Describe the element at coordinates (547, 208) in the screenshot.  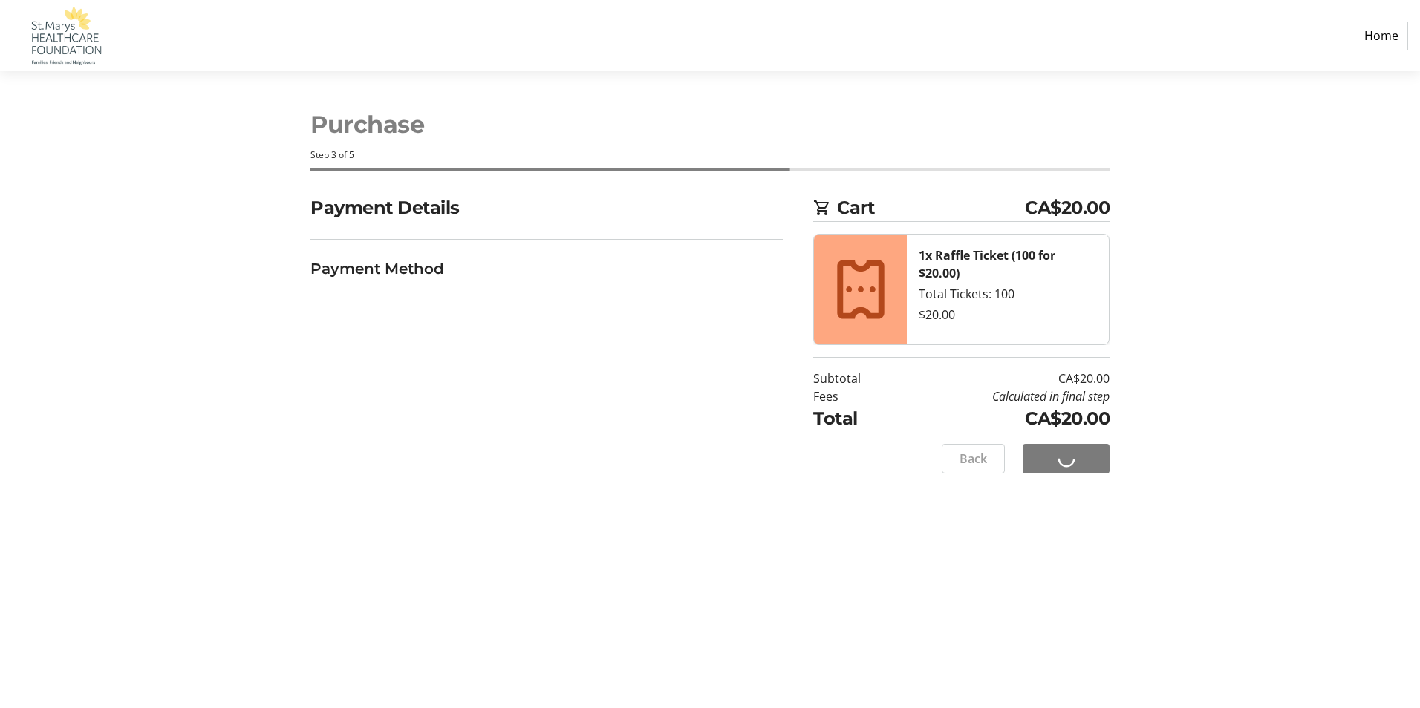
I see `h2: Payment Details` at that location.